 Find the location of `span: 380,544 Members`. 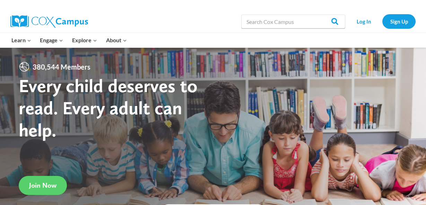

span: 380,544 Members is located at coordinates (61, 67).